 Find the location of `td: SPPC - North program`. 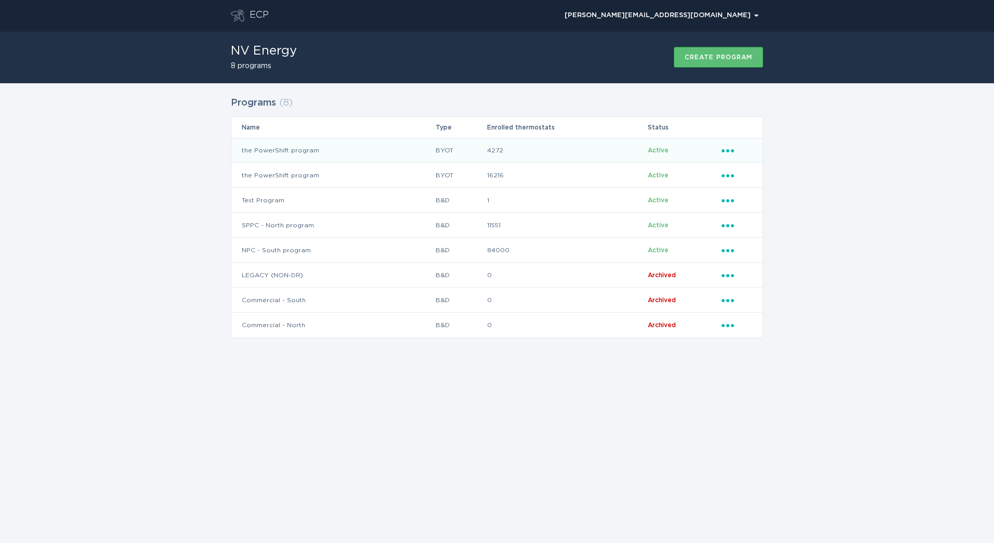

td: SPPC - North program is located at coordinates (333, 225).